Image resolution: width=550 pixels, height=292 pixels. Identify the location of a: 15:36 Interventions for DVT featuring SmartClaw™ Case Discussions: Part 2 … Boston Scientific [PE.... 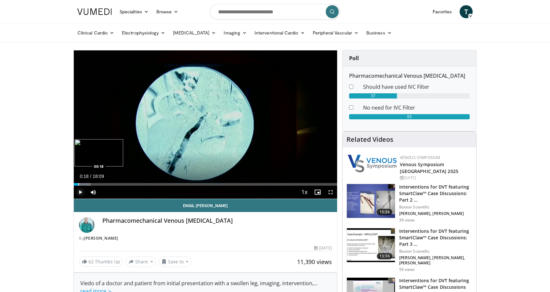
(410, 203).